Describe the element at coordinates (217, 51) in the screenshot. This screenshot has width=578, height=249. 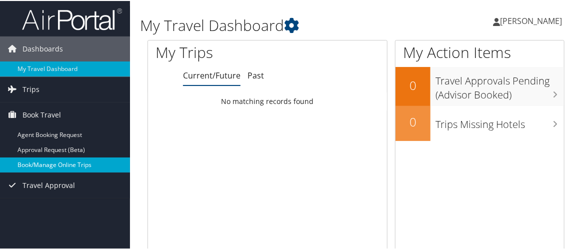
I see `h1: My Trips` at that location.